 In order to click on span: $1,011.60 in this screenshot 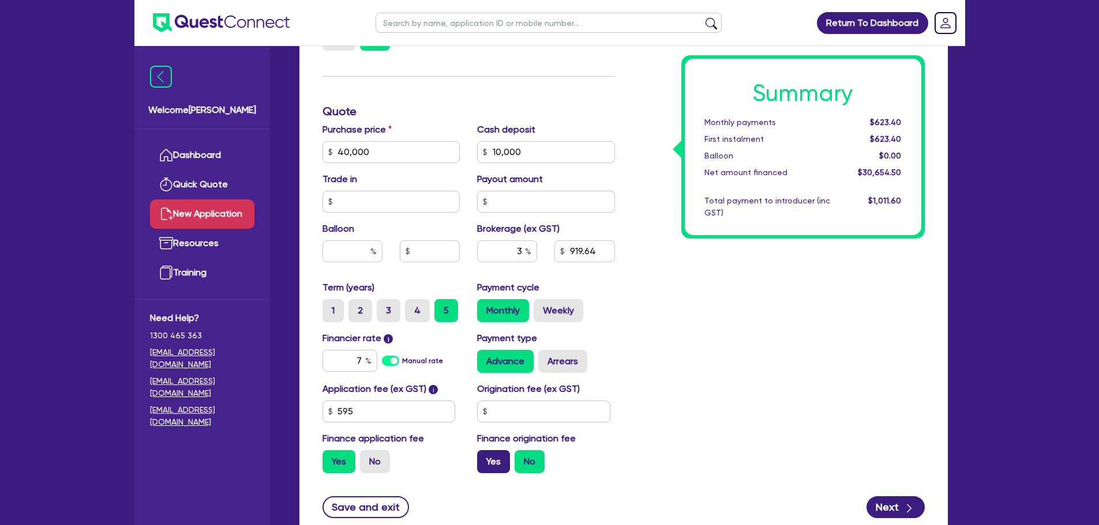, I will do `click(884, 201)`.